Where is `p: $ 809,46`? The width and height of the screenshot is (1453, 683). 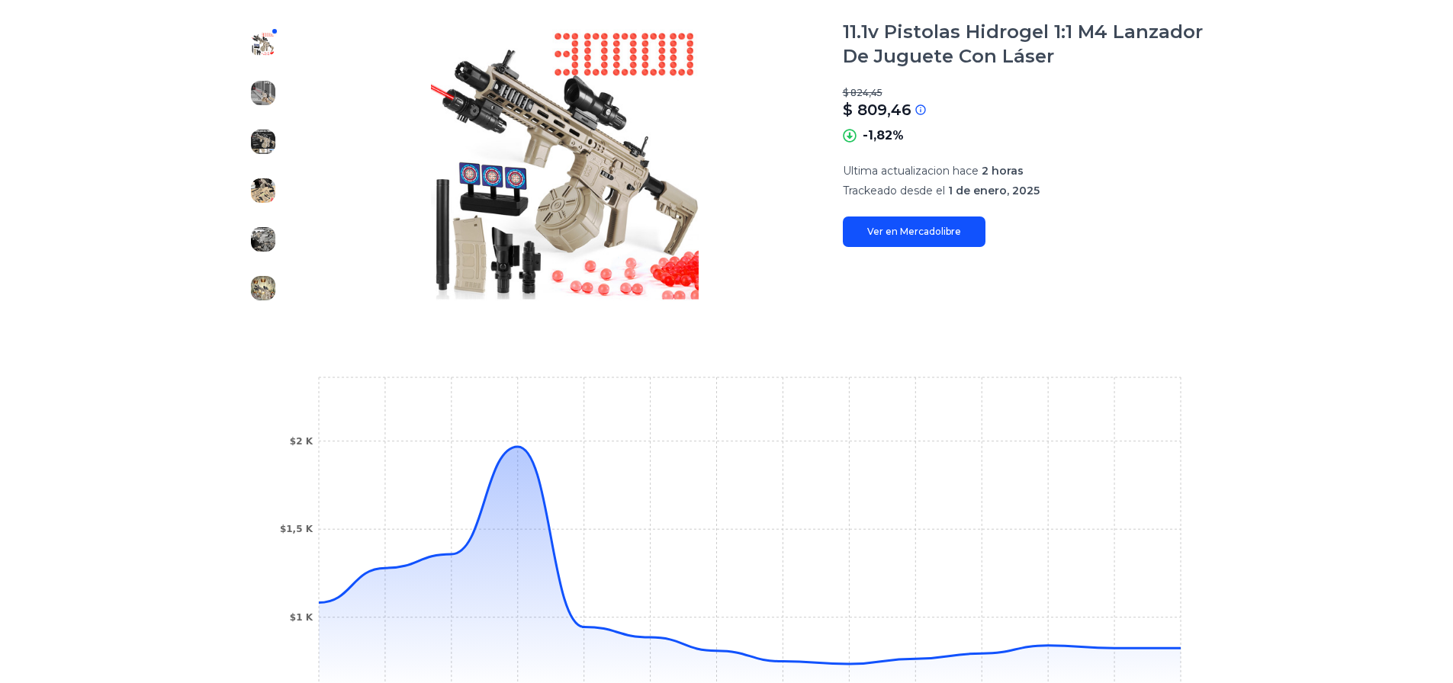 p: $ 809,46 is located at coordinates (877, 110).